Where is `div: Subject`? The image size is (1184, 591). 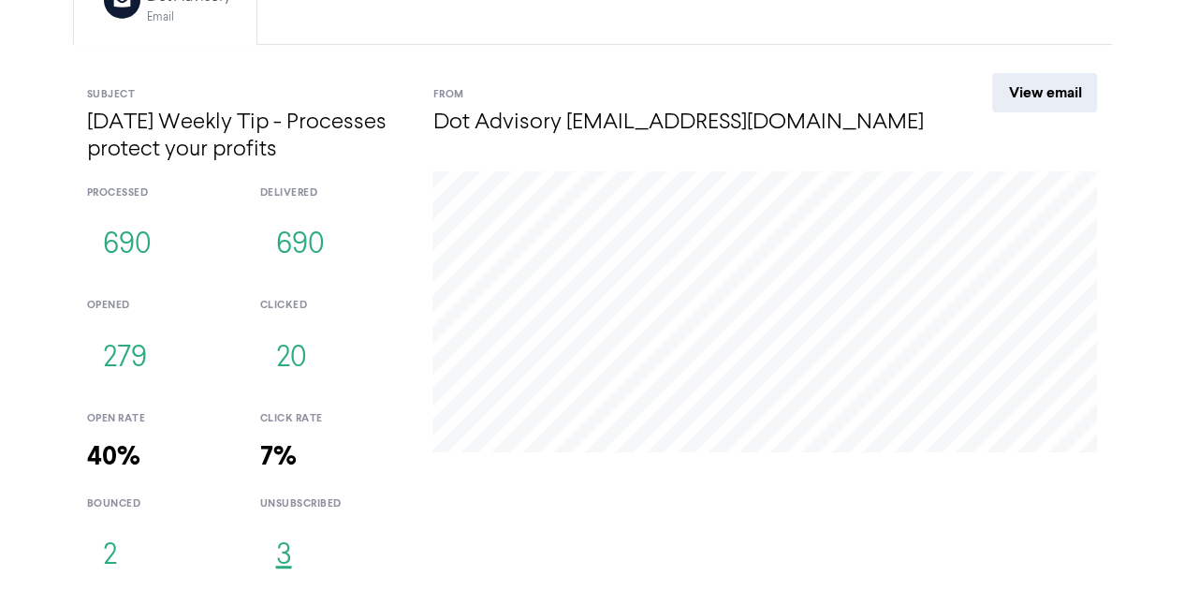
div: Subject is located at coordinates (246, 95).